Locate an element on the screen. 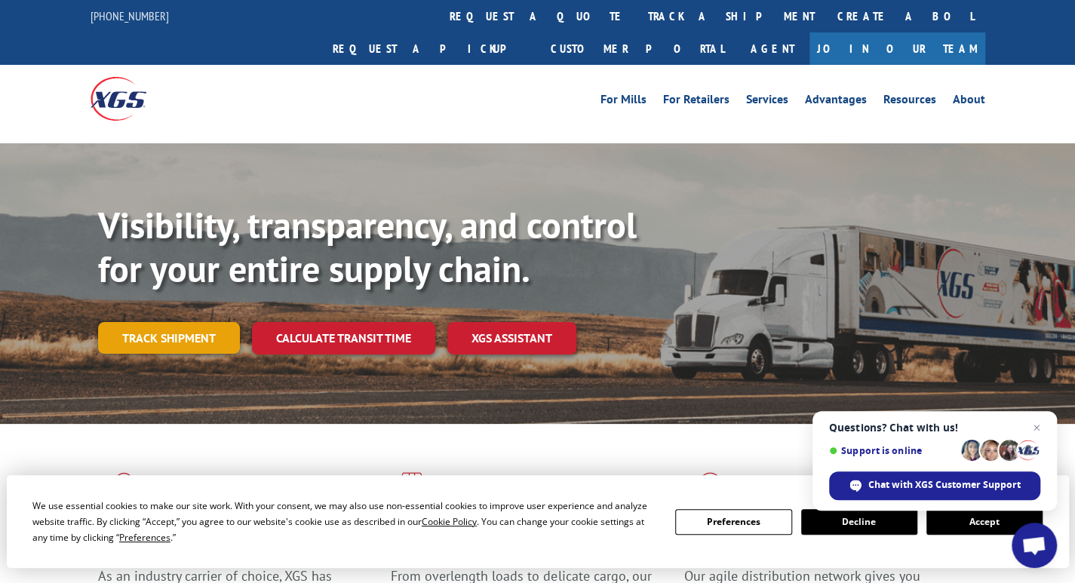 The image size is (1075, 583). span: Preferences is located at coordinates (145, 537).